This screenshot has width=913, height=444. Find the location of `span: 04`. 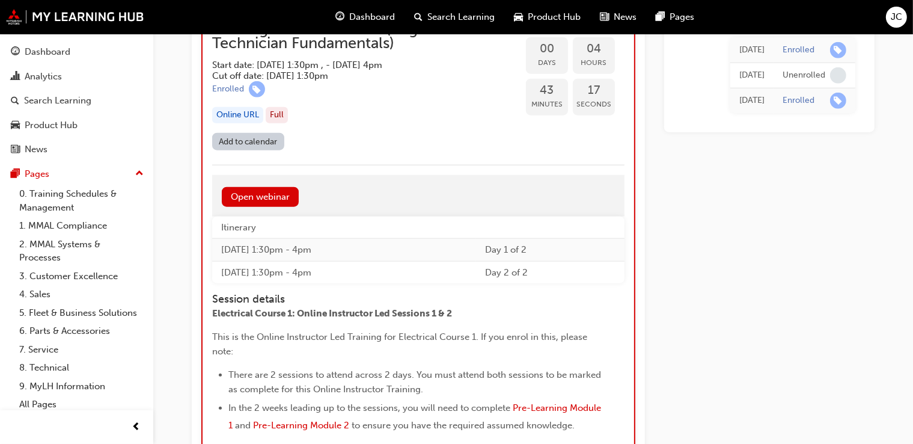

span: 04 is located at coordinates (594, 49).